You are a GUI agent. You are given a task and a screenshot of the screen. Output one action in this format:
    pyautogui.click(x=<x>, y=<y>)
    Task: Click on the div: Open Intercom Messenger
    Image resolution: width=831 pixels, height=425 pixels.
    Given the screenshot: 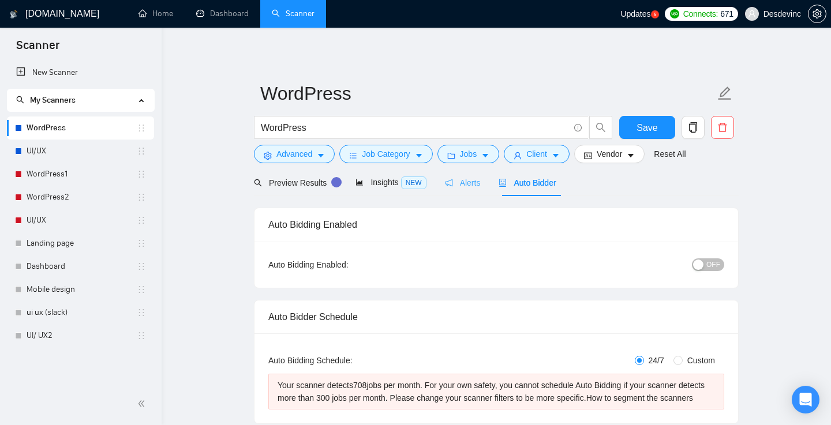 What is the action you would take?
    pyautogui.click(x=806, y=400)
    